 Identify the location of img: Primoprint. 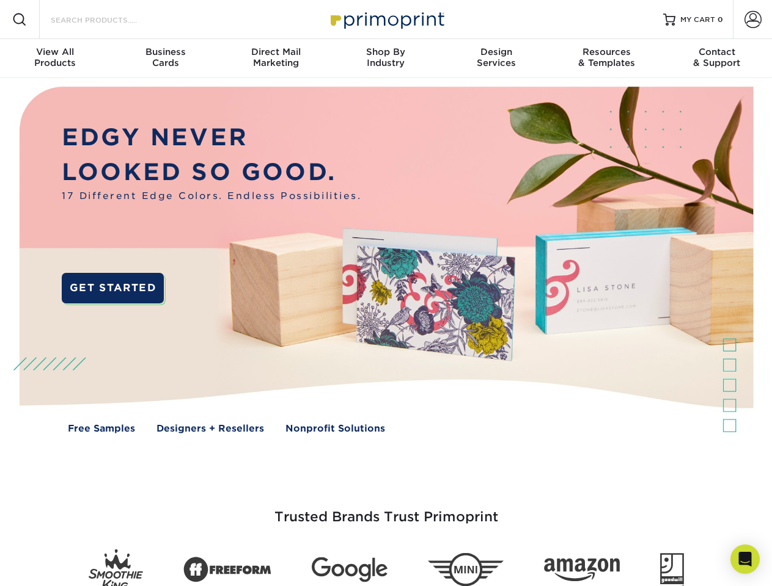
(386, 19).